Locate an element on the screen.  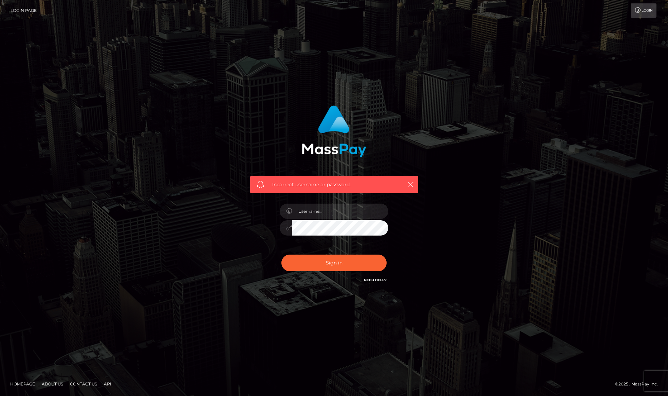
a: Login is located at coordinates (644, 11).